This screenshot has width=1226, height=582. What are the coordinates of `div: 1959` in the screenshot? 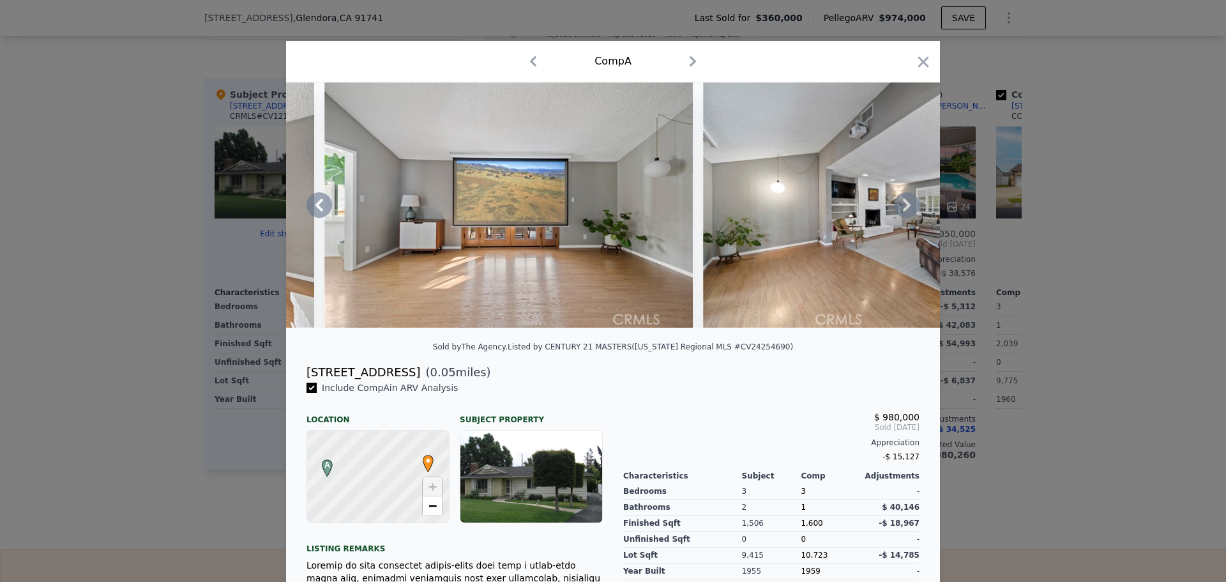 It's located at (830, 571).